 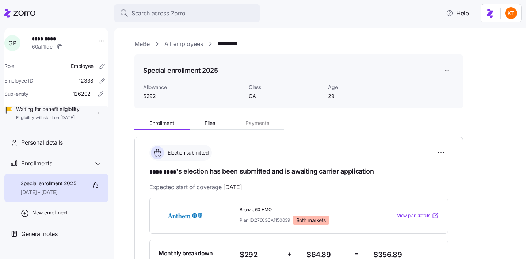 What do you see at coordinates (9, 66) in the screenshot?
I see `span: Role` at bounding box center [9, 66].